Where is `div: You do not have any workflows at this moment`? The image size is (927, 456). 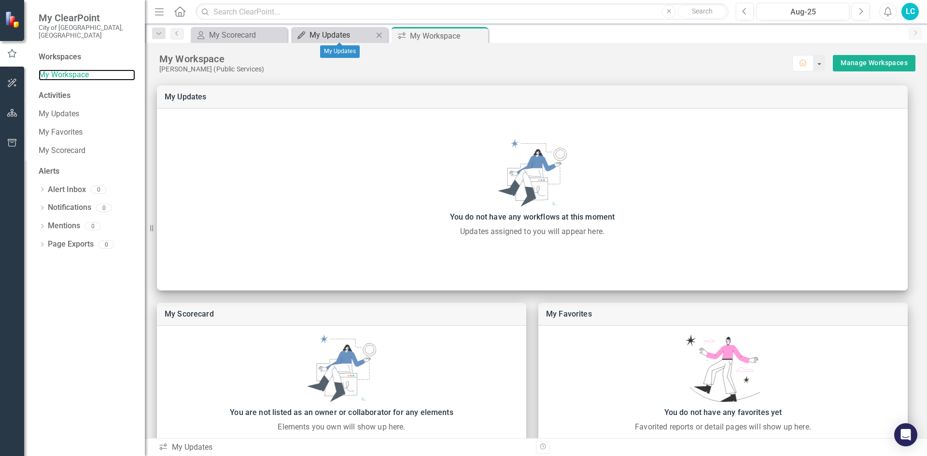 div: You do not have any workflows at this moment is located at coordinates (532, 217).